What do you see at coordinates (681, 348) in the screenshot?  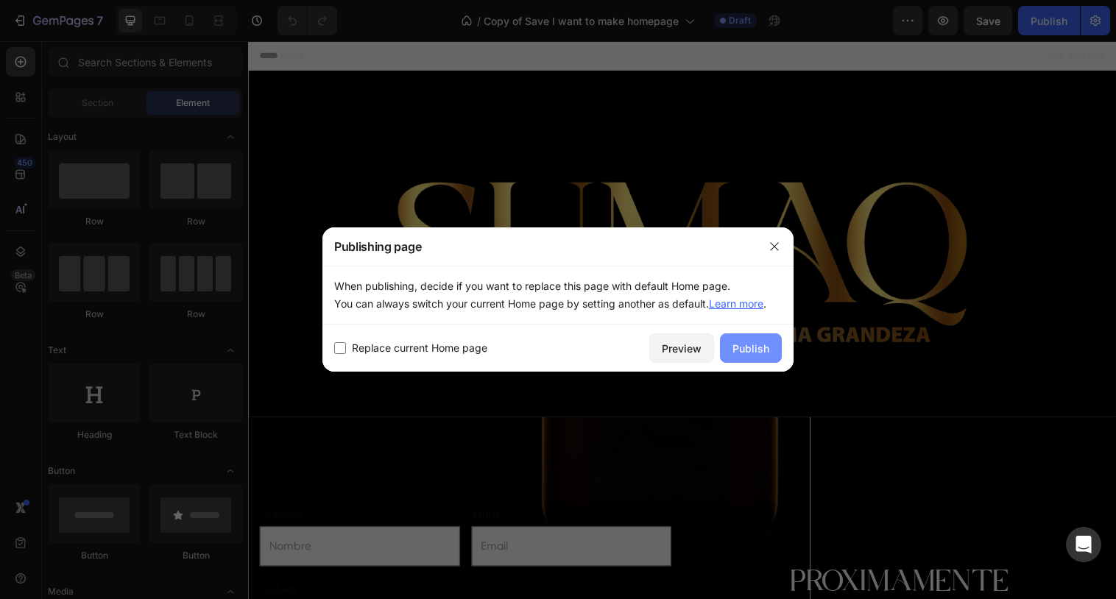 I see `div: Preview` at bounding box center [681, 348].